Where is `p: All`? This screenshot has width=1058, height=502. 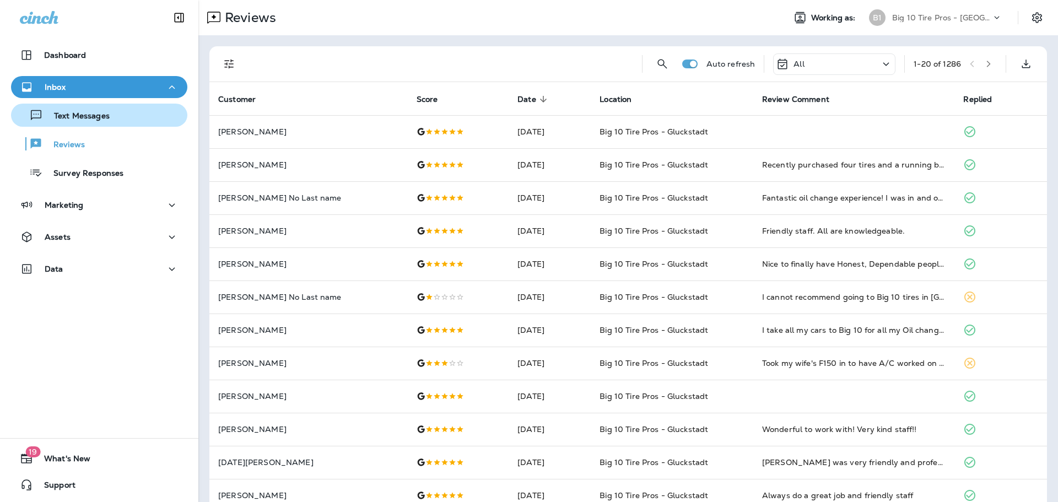
p: All is located at coordinates (798, 64).